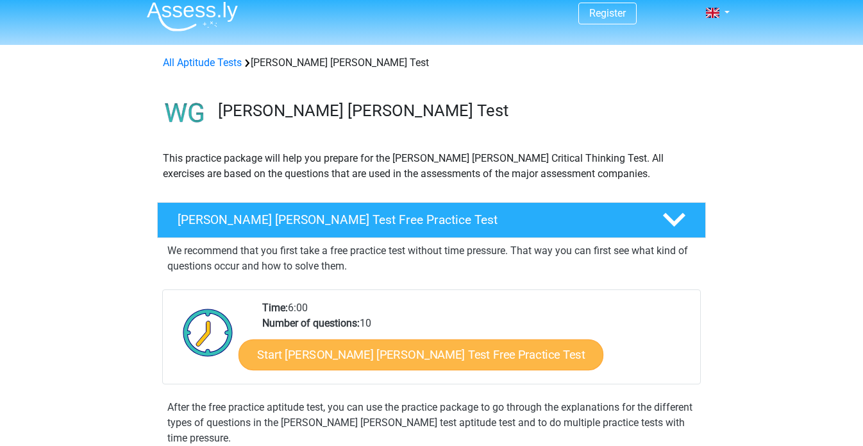 The height and width of the screenshot is (446, 863). Describe the element at coordinates (192, 16) in the screenshot. I see `img: Assessly` at that location.